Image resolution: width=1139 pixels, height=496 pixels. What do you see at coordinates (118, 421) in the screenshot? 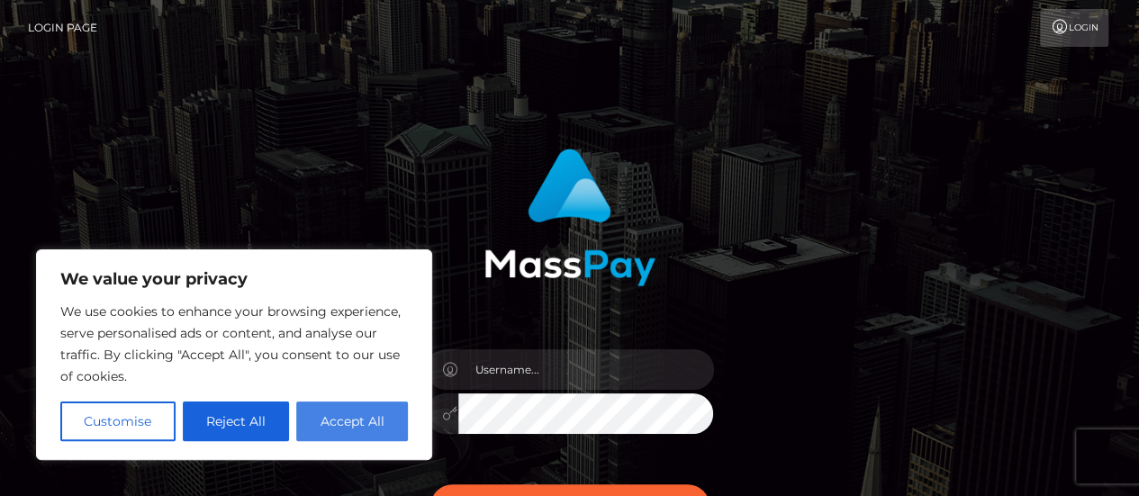
I see `button: Customise` at bounding box center [118, 421].